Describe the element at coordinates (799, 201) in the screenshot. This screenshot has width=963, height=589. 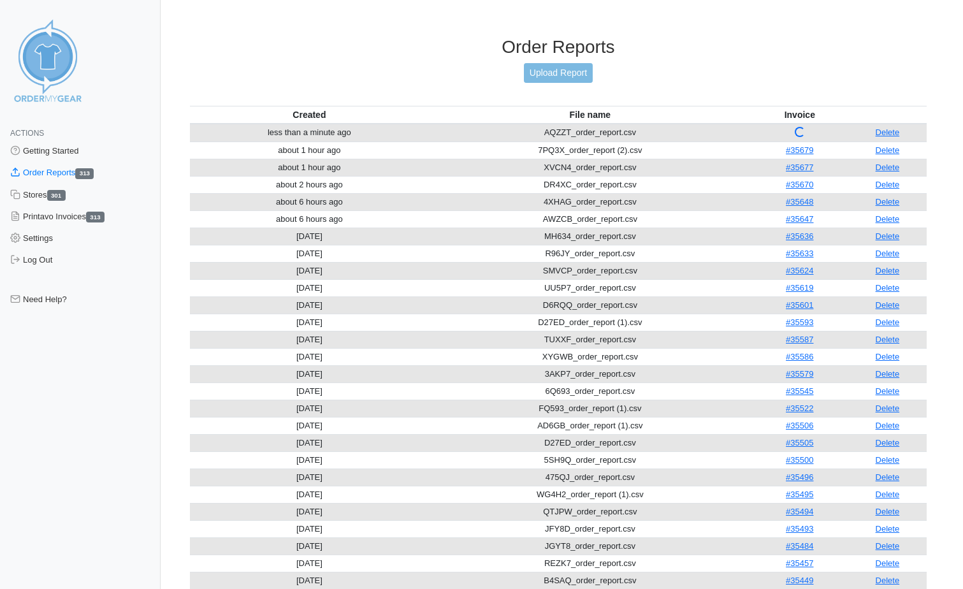
I see `a: #35648` at that location.